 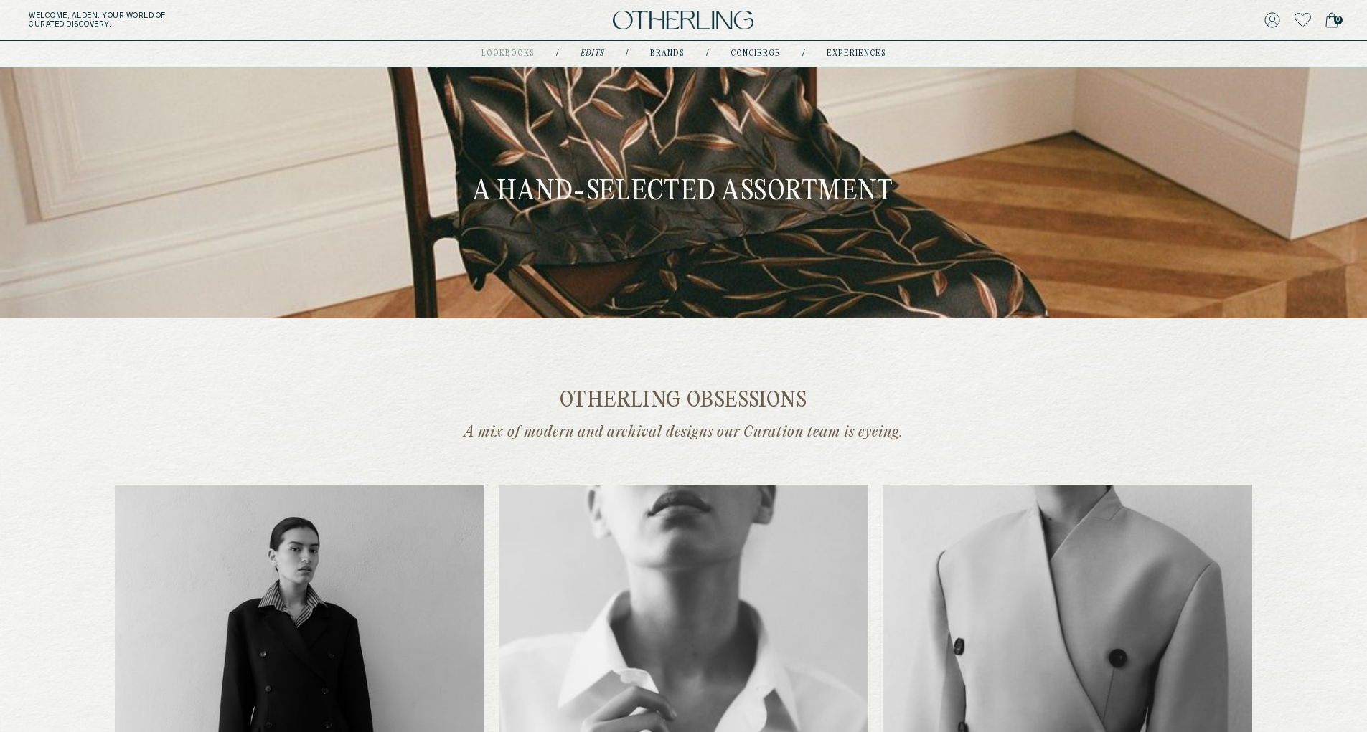 What do you see at coordinates (1331, 20) in the screenshot?
I see `a: 0` at bounding box center [1331, 20].